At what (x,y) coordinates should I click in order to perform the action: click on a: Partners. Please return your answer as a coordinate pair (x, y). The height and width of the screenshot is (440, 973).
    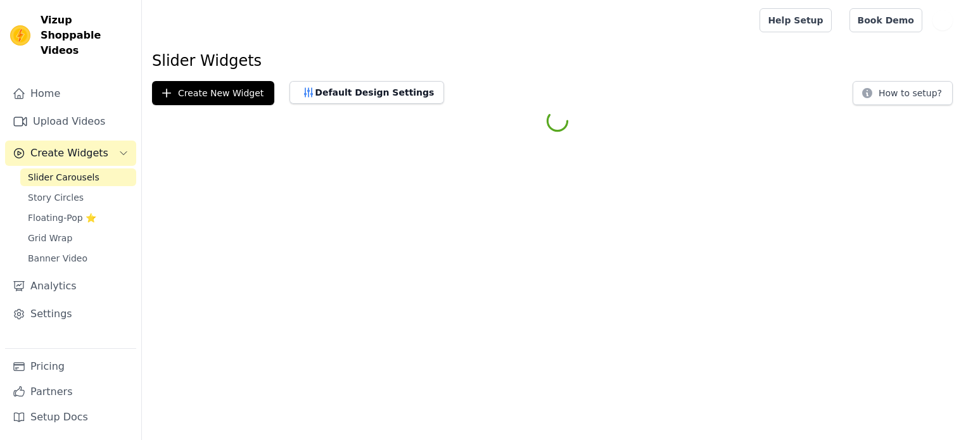
    Looking at the image, I should click on (70, 392).